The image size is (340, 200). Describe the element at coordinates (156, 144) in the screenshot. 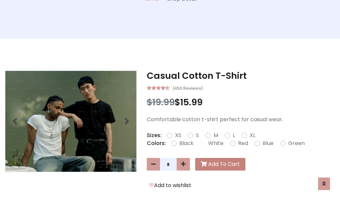

I see `p: Colors:` at that location.